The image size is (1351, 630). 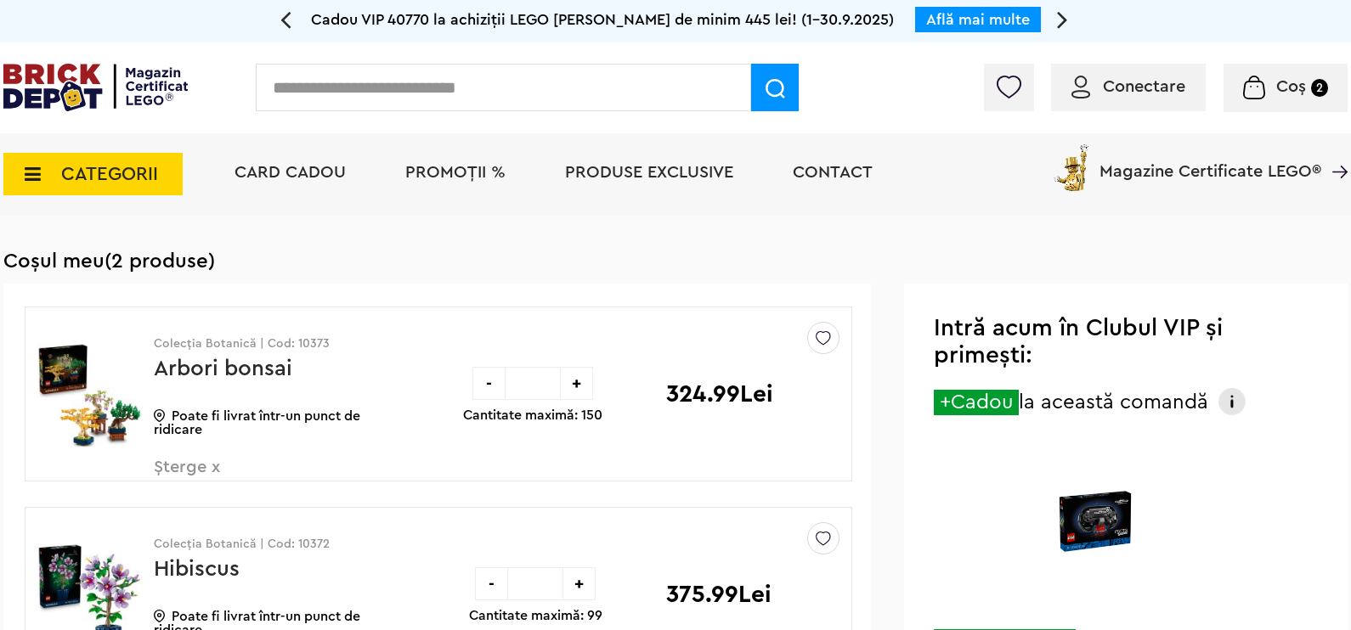 I want to click on p: 375.99Lei, so click(x=719, y=595).